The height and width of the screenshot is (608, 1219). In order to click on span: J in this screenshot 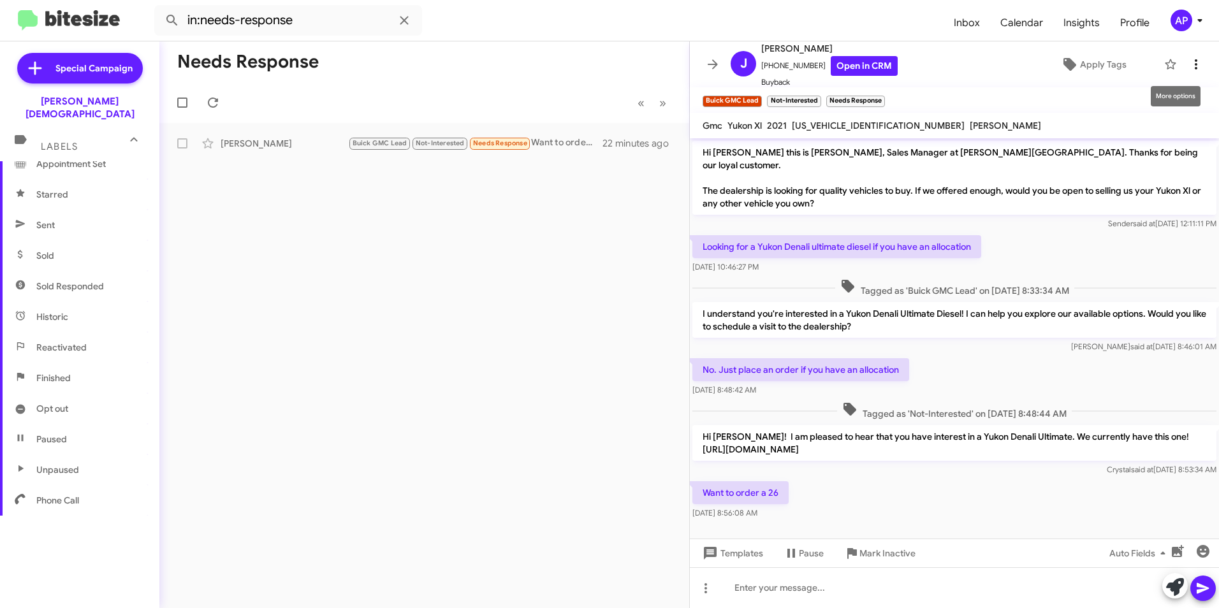, I will do `click(743, 64)`.